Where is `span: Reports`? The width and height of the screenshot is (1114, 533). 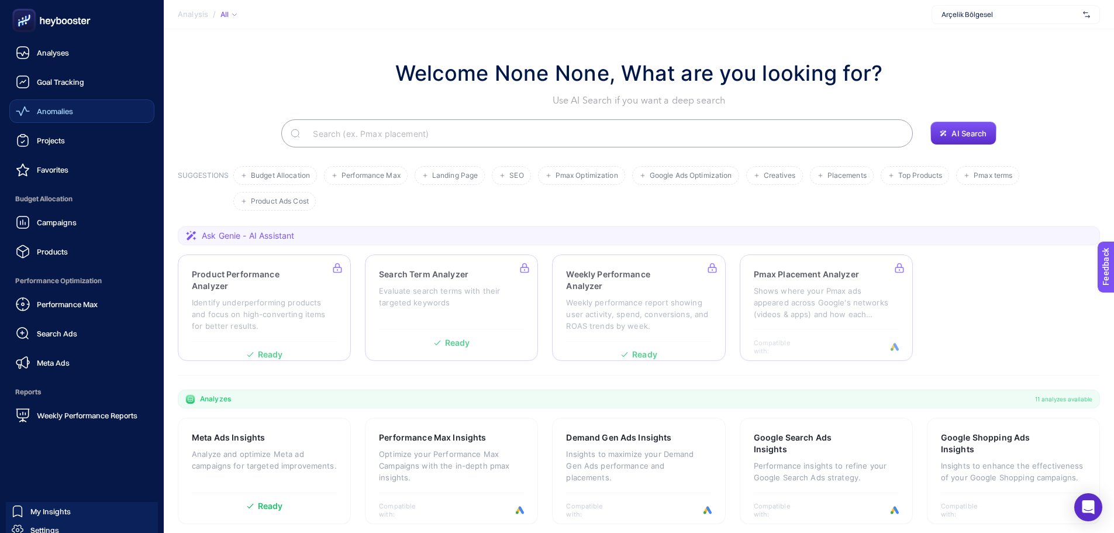
span: Reports is located at coordinates (82, 392).